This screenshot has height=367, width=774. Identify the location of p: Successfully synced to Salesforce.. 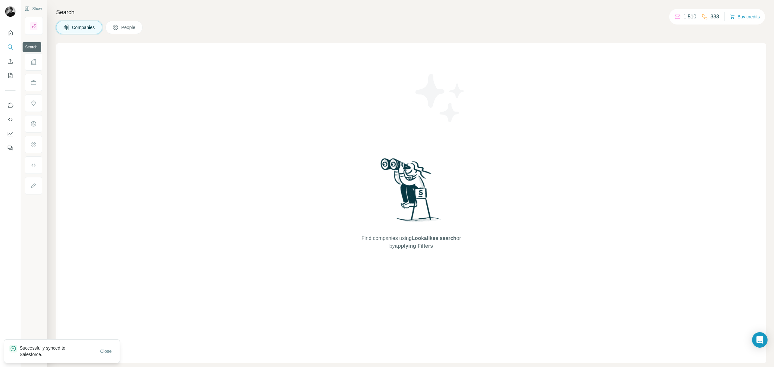
(56, 351).